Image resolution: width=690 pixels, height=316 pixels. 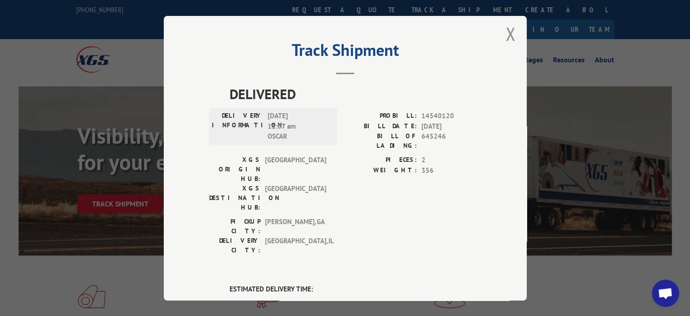 I want to click on label: XGS DESTINATION HUB:, so click(x=235, y=197).